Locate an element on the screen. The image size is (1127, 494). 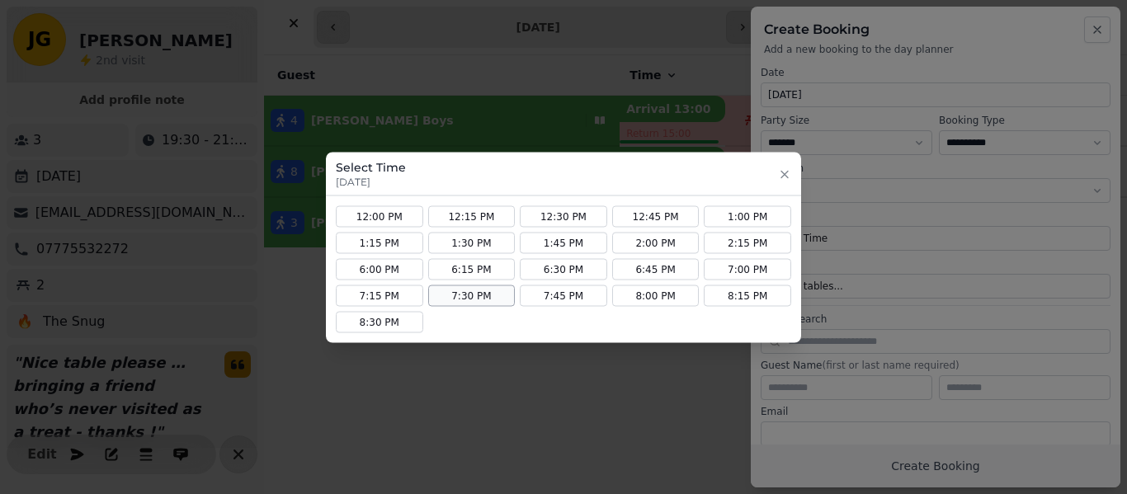
button: 1:30 PM is located at coordinates (472, 243).